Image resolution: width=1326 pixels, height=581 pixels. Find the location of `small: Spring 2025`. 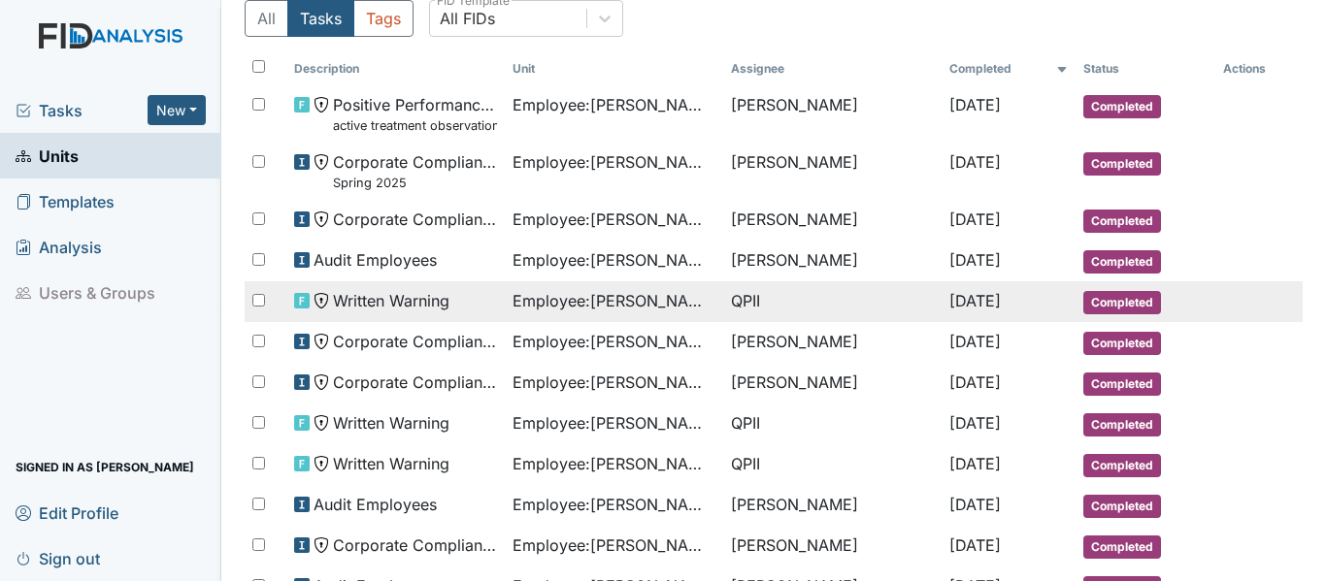

small: Spring 2025 is located at coordinates (414, 182).